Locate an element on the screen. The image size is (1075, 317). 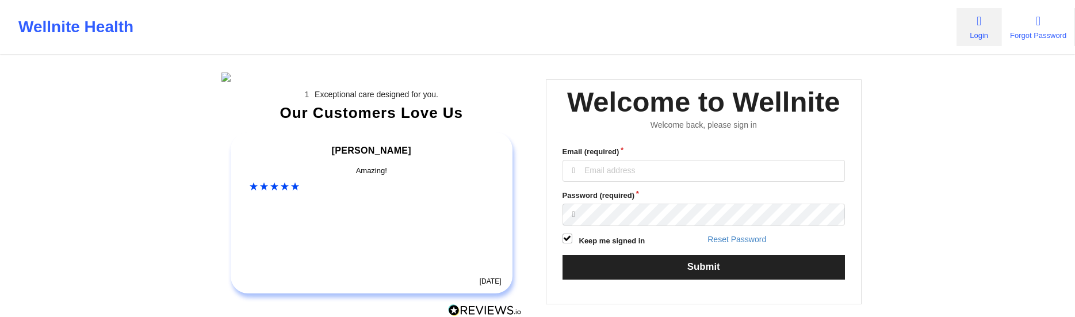
button: Submit is located at coordinates (704, 267).